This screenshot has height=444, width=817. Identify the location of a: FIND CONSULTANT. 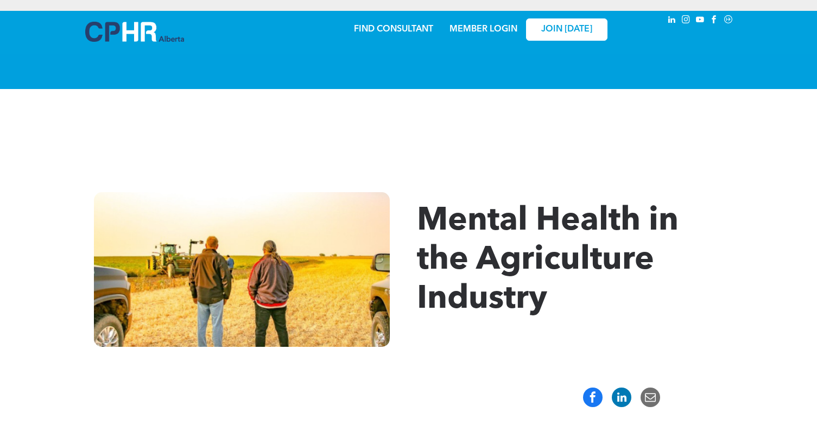
(394, 29).